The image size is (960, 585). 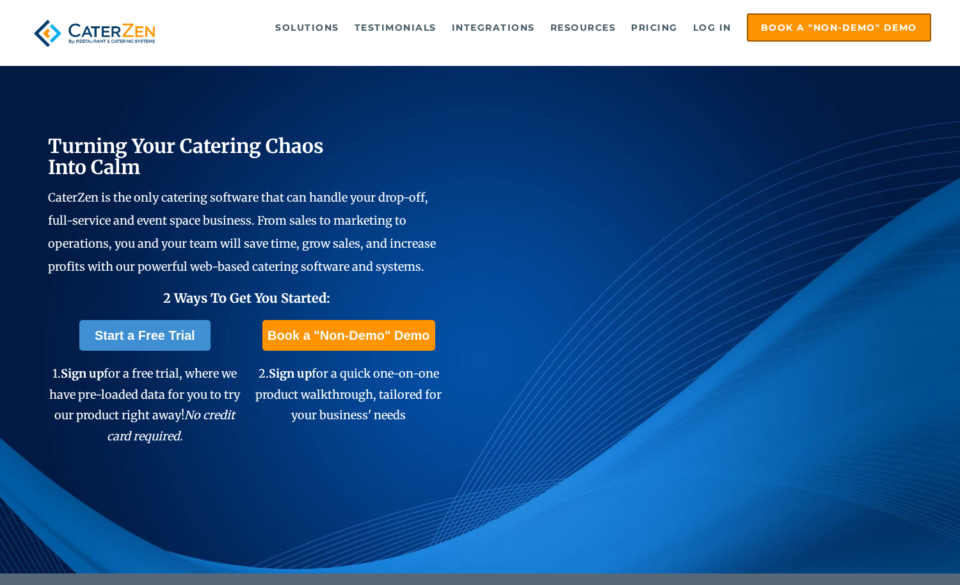 I want to click on a: Solutions, so click(x=307, y=28).